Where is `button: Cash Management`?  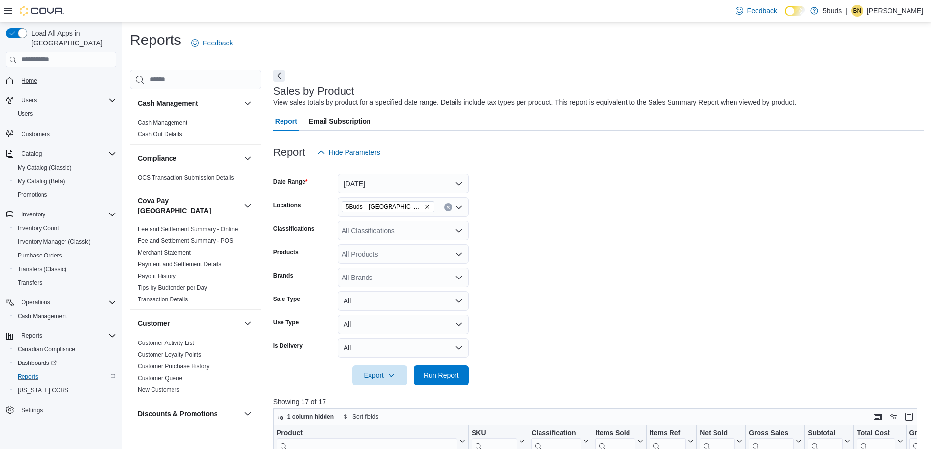
button: Cash Management is located at coordinates (65, 316).